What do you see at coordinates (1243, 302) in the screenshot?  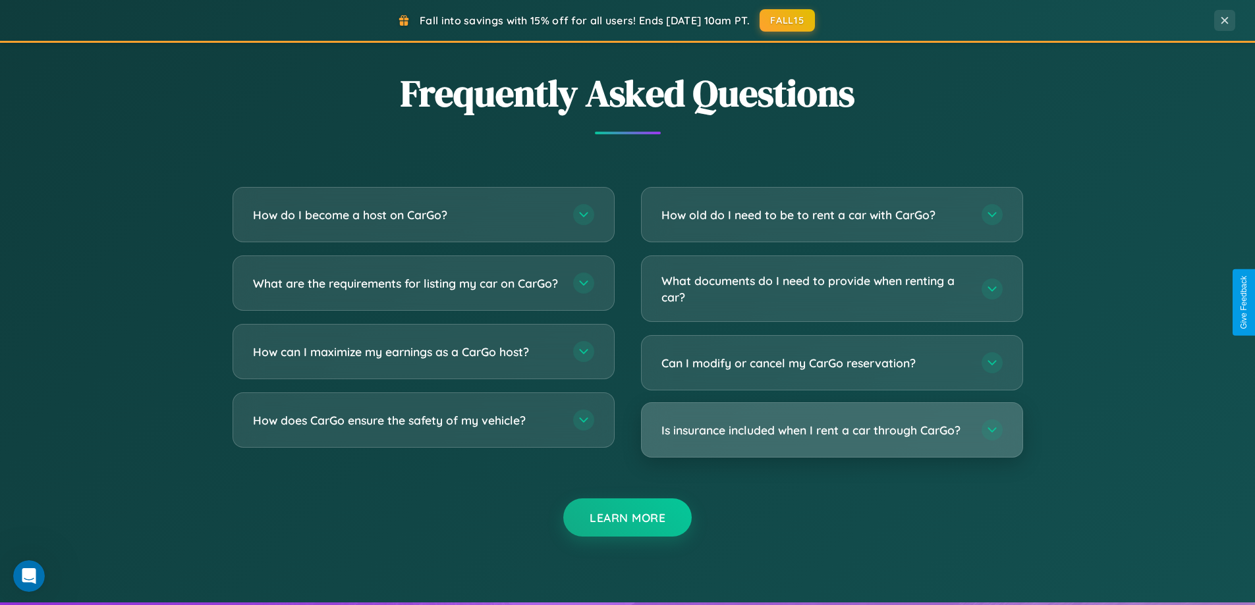 I see `div: Give Feedback` at bounding box center [1243, 302].